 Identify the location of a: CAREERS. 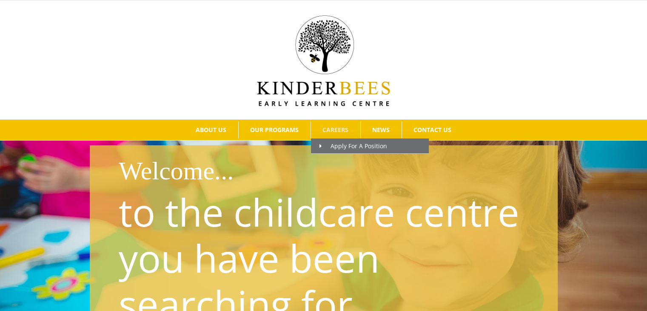
(336, 130).